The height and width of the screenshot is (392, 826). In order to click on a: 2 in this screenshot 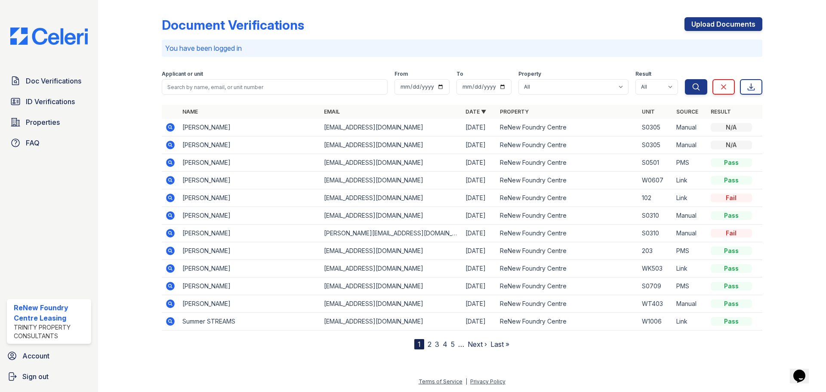, I will do `click(429, 344)`.